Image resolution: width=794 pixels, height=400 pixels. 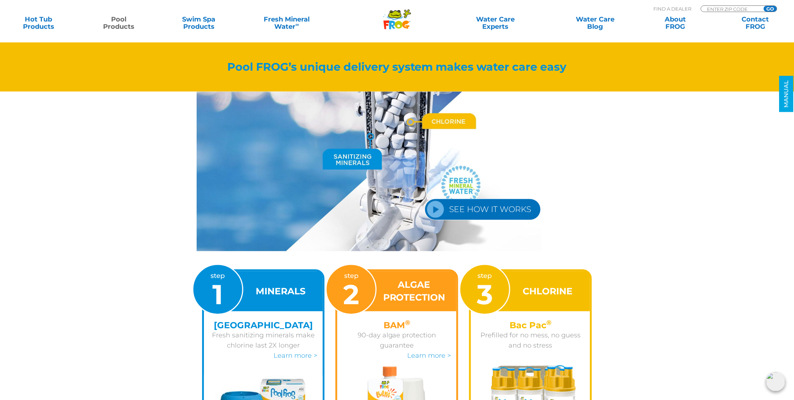 I want to click on h3: CHLORINE, so click(x=547, y=291).